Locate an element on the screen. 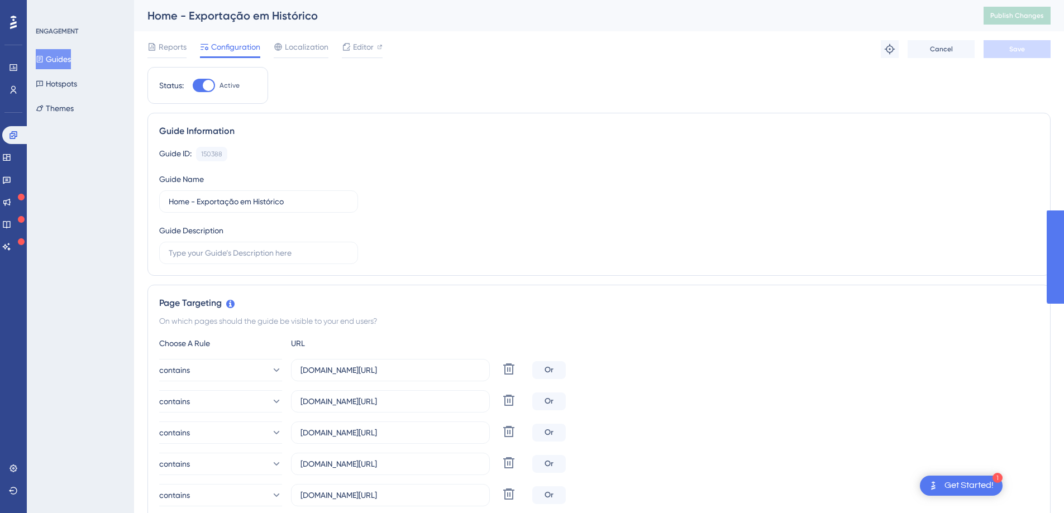  button: Guides is located at coordinates (53, 59).